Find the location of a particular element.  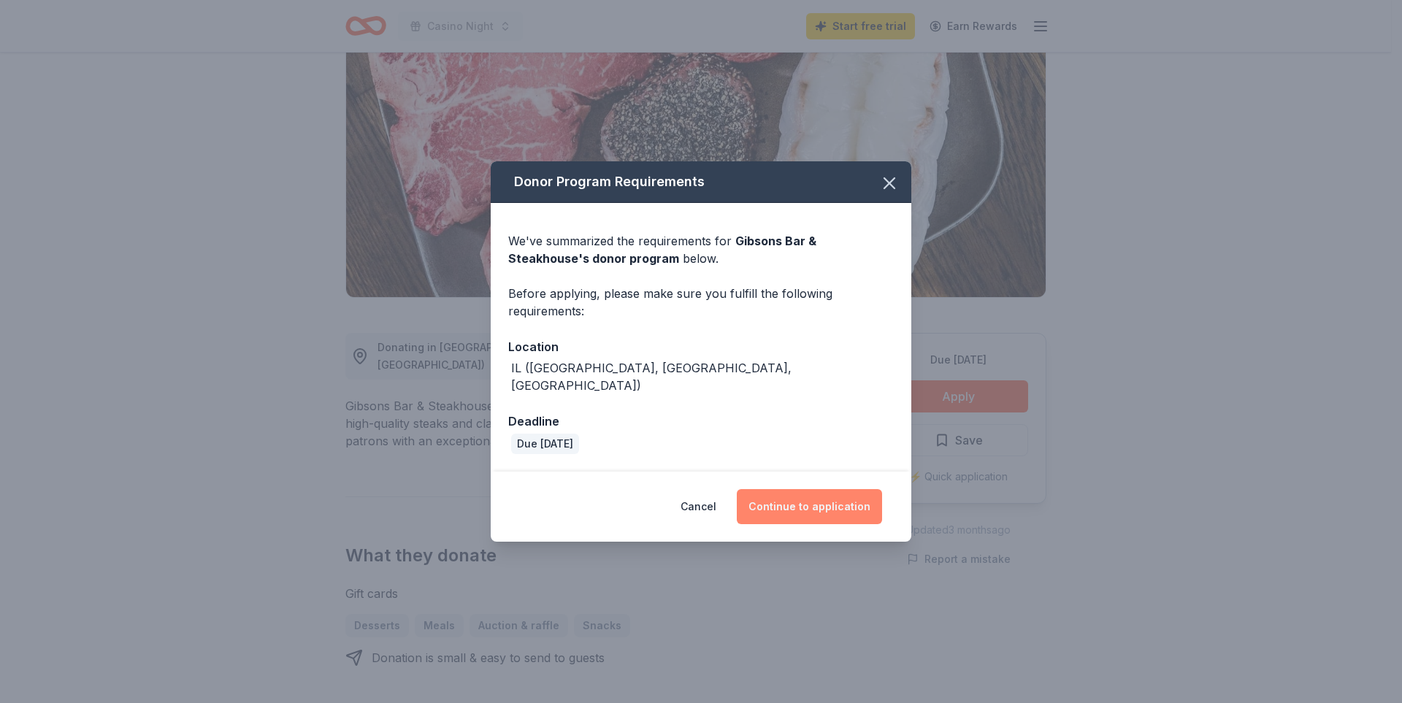

div: Donor Program Requirements is located at coordinates (701, 182).